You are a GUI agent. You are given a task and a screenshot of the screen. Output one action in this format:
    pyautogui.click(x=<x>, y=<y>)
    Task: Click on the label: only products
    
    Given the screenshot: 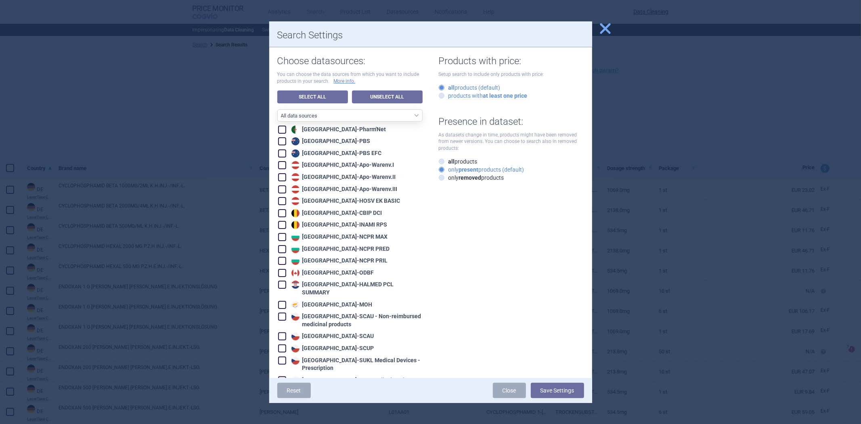 What is the action you would take?
    pyautogui.click(x=471, y=178)
    